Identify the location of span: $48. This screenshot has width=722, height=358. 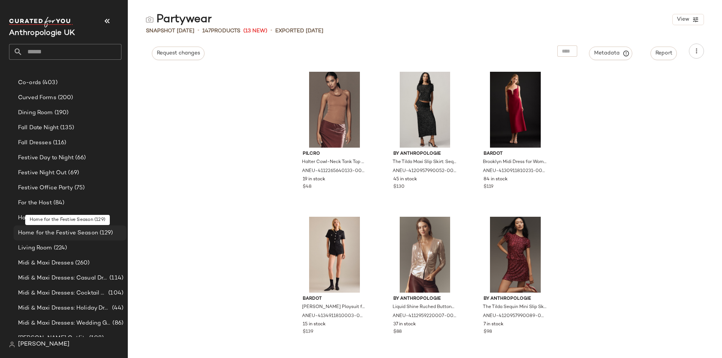
(307, 187).